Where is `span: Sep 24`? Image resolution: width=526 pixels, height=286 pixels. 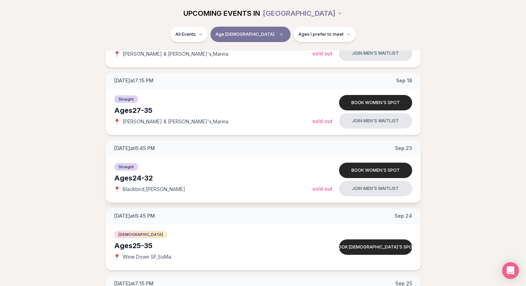 span: Sep 24 is located at coordinates (403, 216).